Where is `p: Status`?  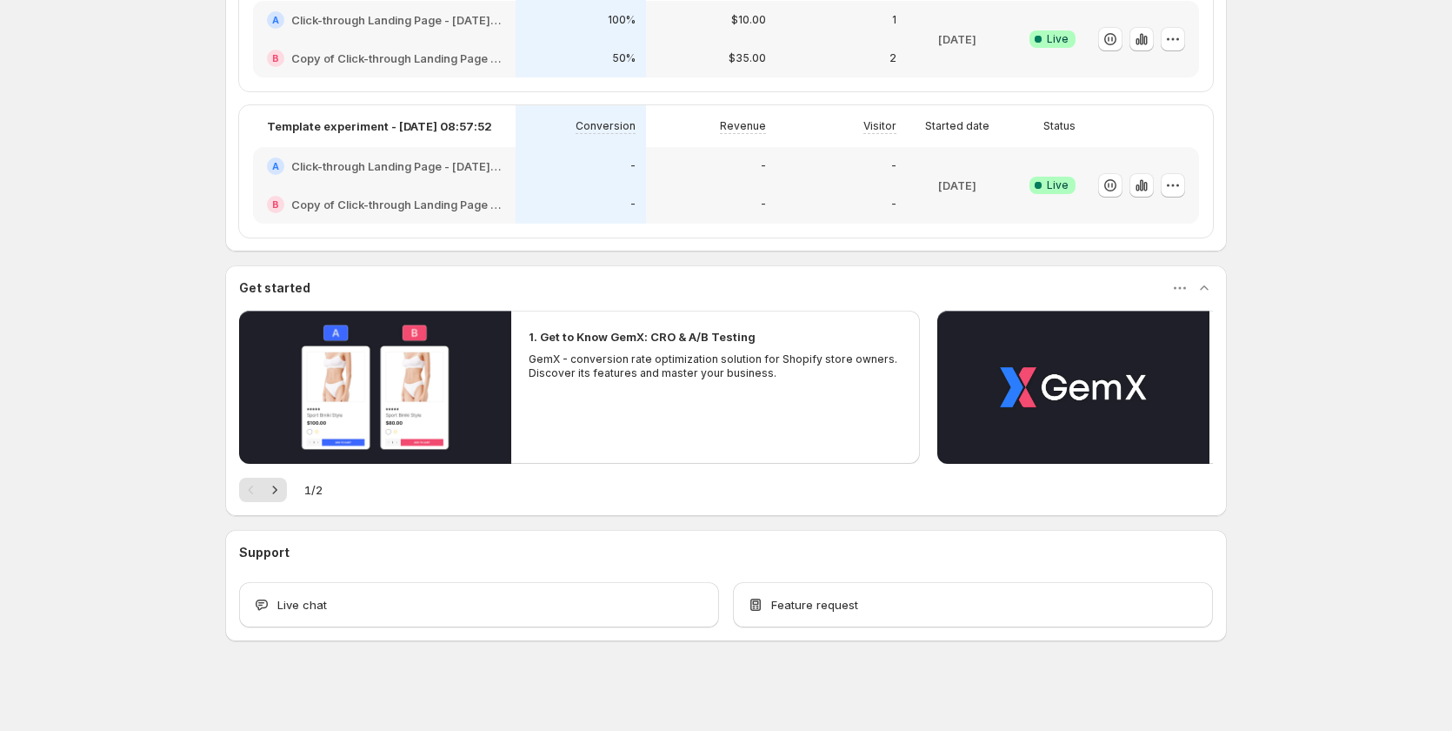
p: Status is located at coordinates (1059, 126).